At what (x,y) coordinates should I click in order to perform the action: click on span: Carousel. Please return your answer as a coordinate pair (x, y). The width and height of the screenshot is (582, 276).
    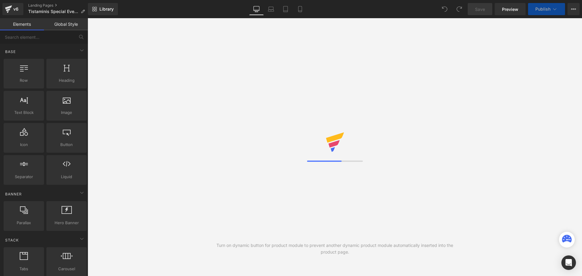
    Looking at the image, I should click on (66, 269).